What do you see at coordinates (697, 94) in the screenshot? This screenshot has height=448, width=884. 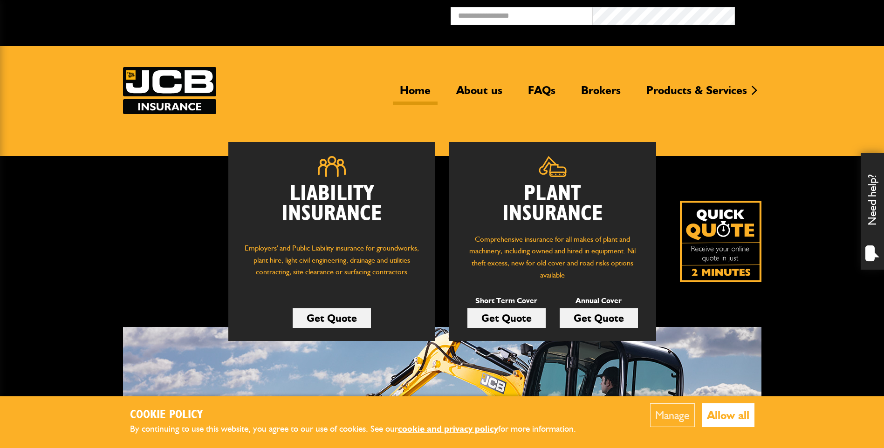 I see `a: Products & Services` at bounding box center [697, 94].